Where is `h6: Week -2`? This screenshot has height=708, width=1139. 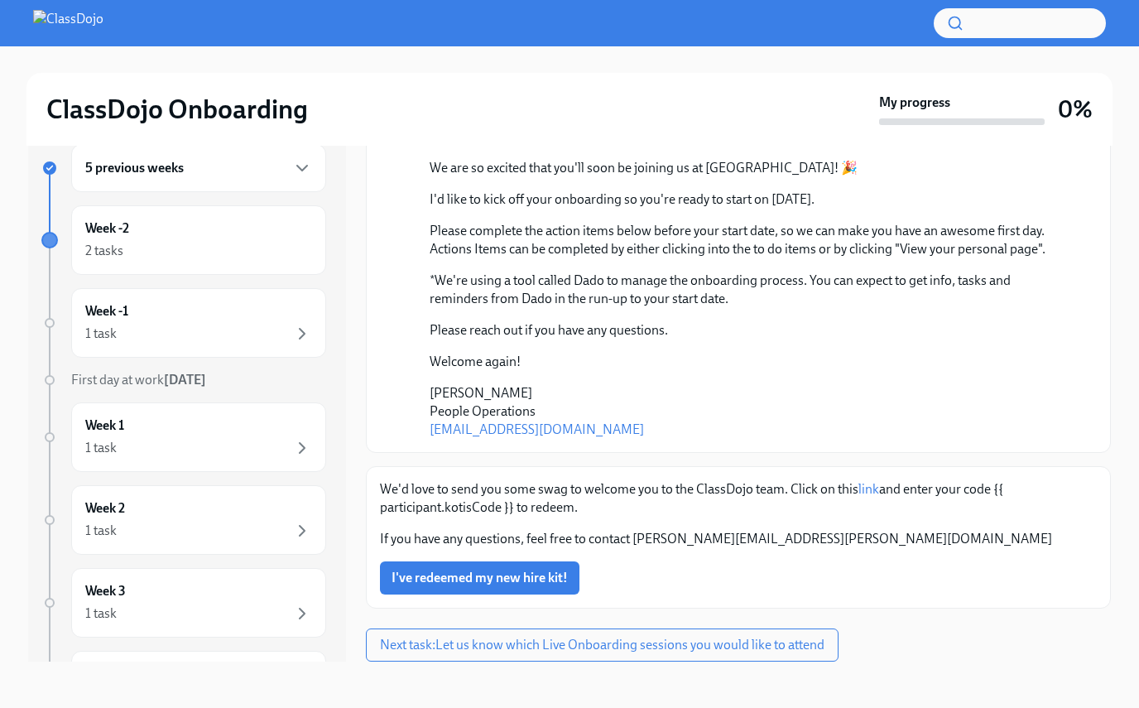 h6: Week -2 is located at coordinates (107, 229).